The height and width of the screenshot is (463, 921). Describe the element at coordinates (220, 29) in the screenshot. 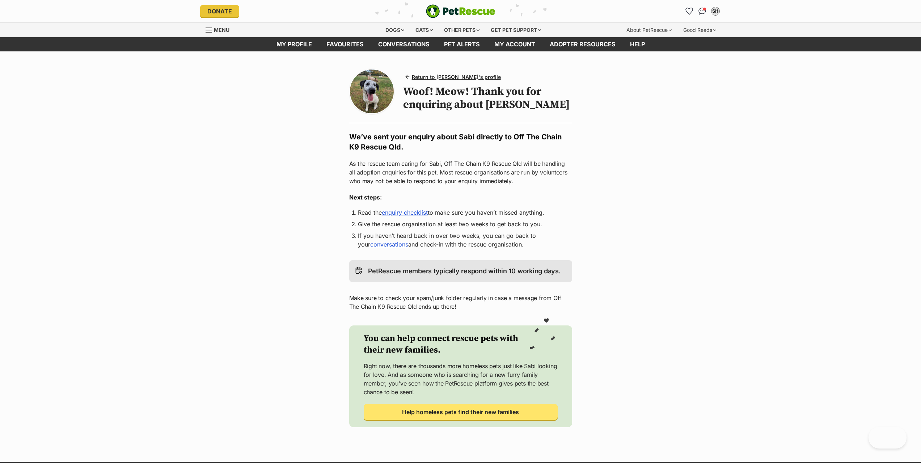

I see `a: Menu` at that location.